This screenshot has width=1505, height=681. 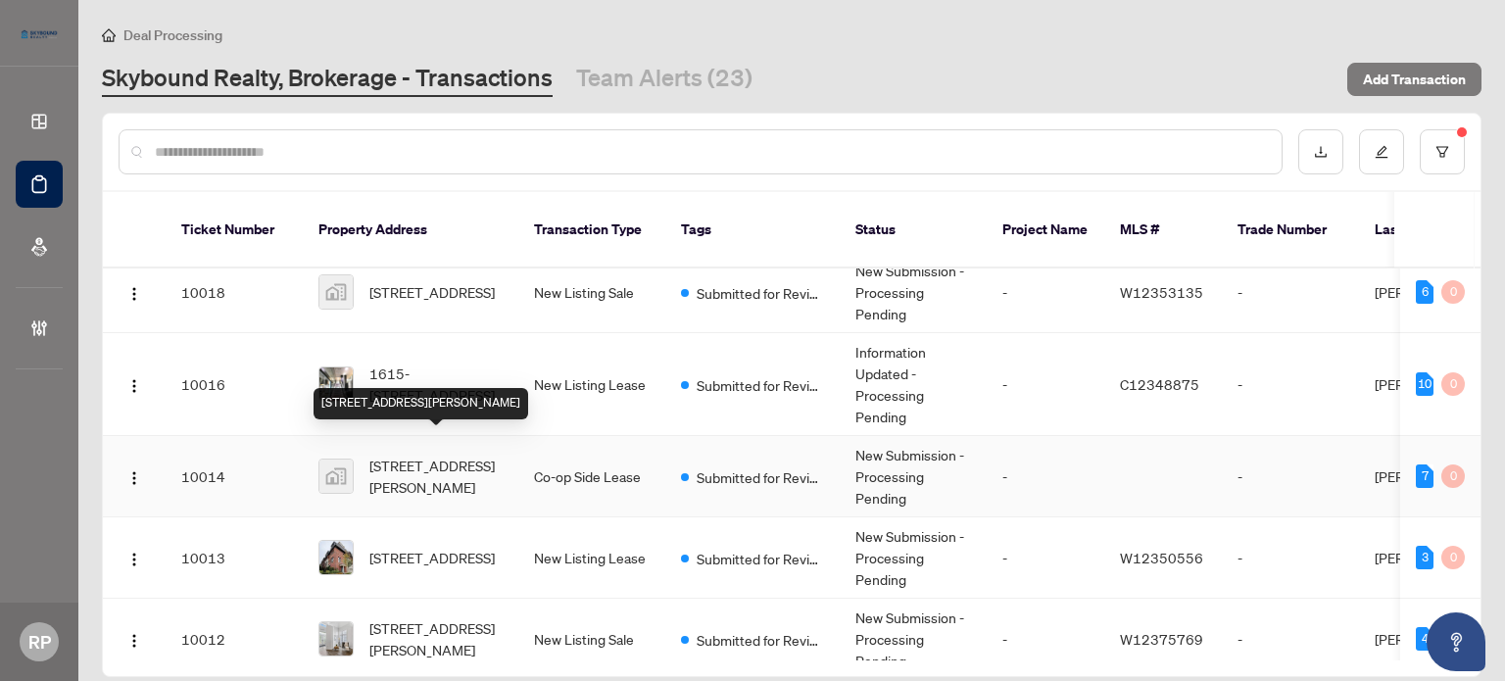 I want to click on button: download, so click(x=1321, y=152).